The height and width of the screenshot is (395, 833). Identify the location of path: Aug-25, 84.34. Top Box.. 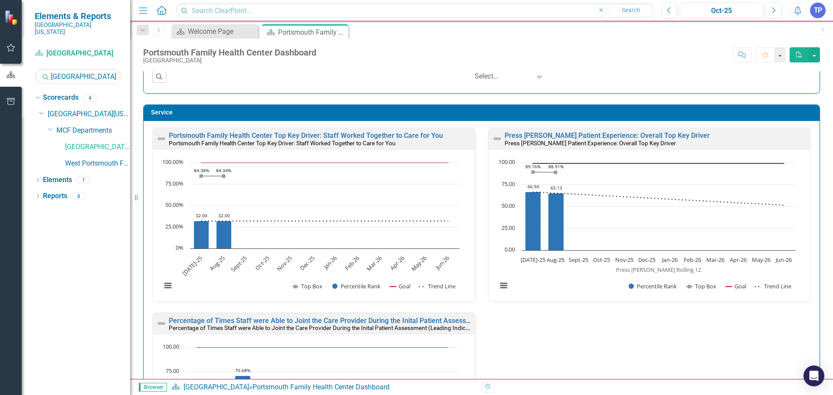
(224, 176).